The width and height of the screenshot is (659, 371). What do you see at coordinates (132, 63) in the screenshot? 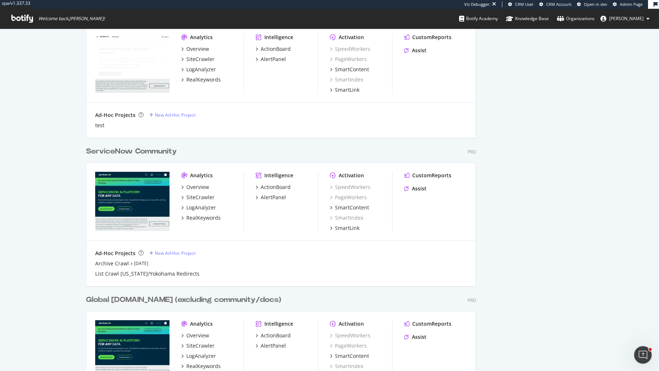
I see `img: developer.servicenow.com` at bounding box center [132, 63].